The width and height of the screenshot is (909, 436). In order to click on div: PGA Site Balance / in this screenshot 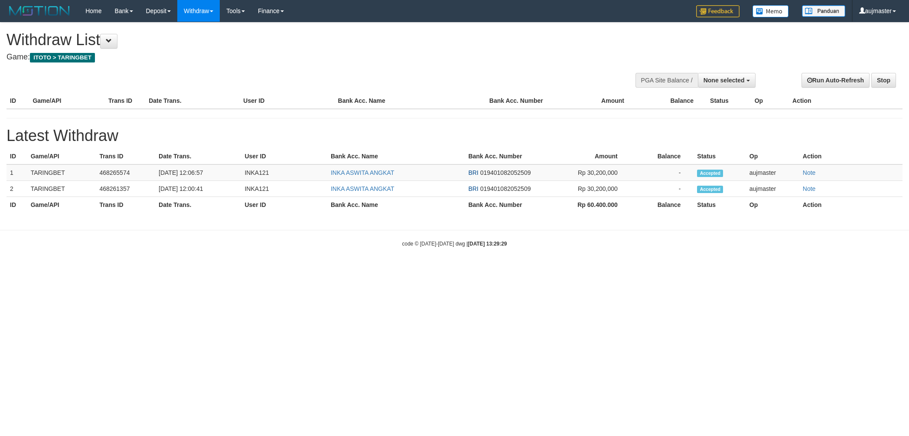, I will do `click(667, 80)`.